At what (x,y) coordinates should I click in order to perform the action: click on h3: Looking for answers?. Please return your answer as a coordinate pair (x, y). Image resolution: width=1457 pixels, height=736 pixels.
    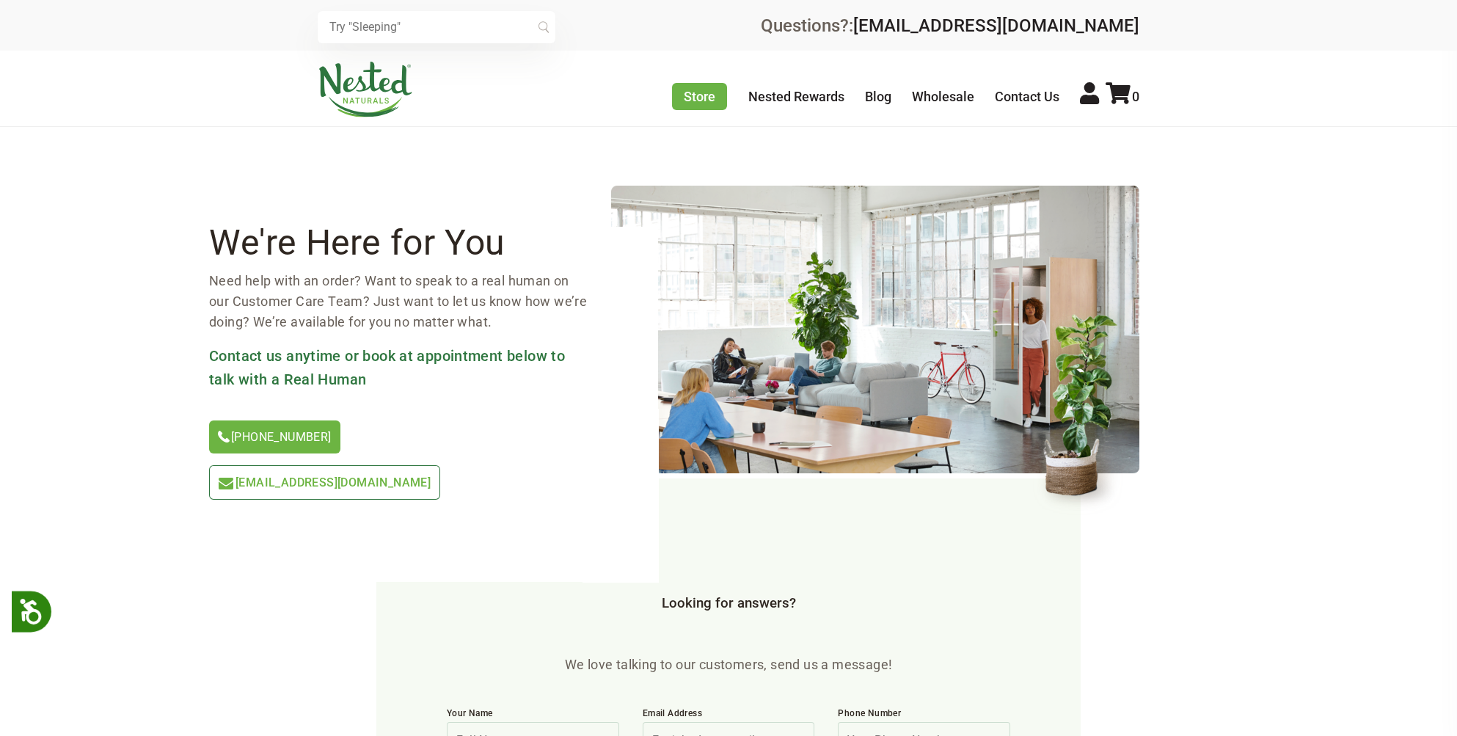
    Looking at the image, I should click on (728, 604).